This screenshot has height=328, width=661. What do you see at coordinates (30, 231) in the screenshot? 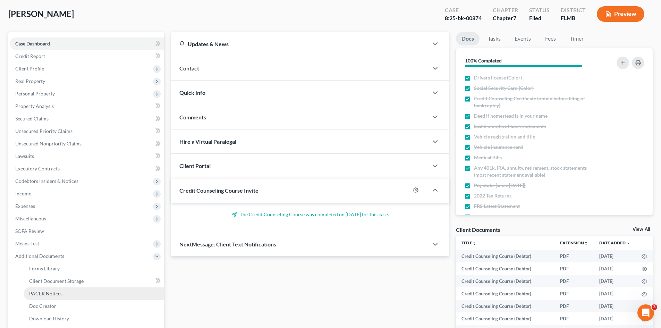
I see `span: SOFA Review` at bounding box center [30, 231].